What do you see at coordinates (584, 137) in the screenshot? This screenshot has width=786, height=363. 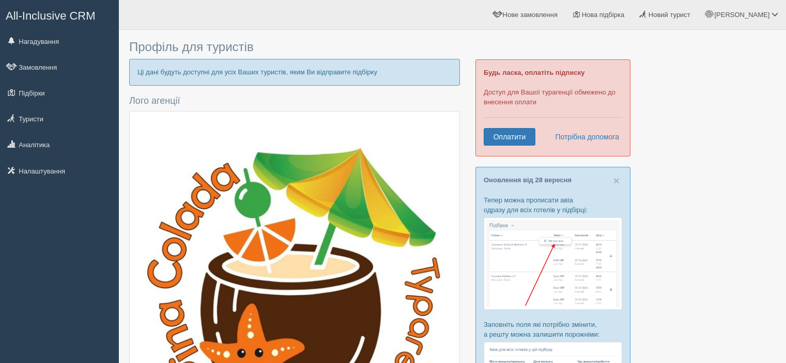 I see `a: Потрібна допомога` at bounding box center [584, 137].